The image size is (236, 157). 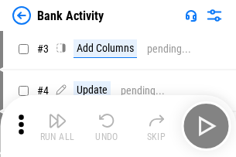 I want to click on div: Add Columns, so click(x=105, y=49).